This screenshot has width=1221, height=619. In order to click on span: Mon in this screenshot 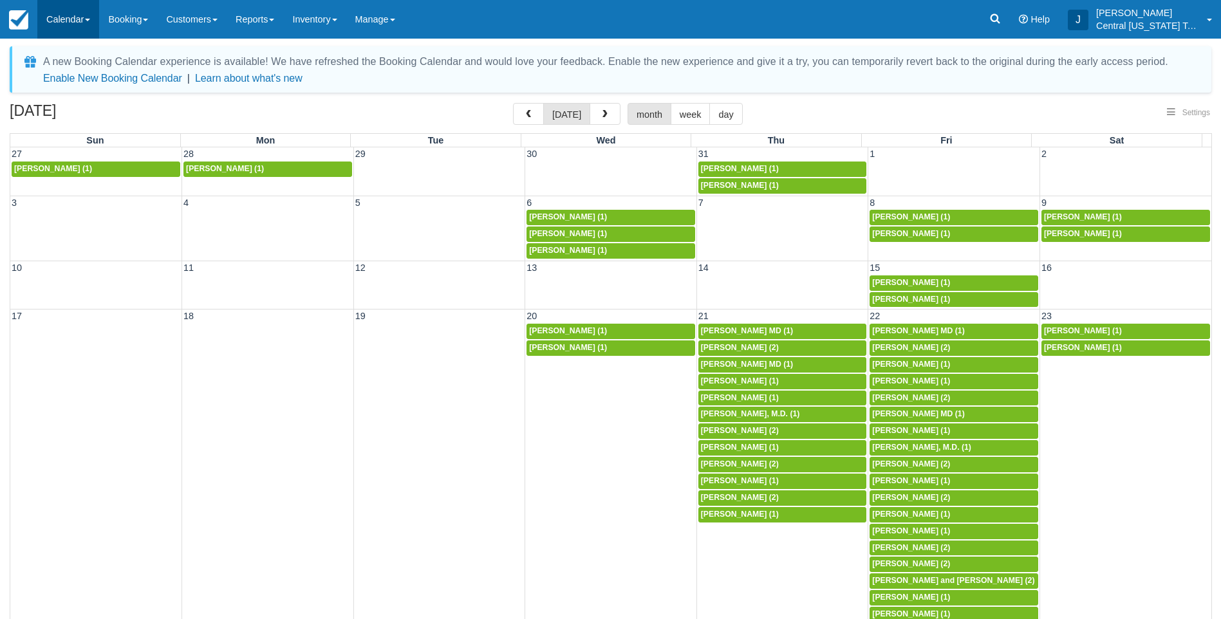, I will do `click(266, 140)`.